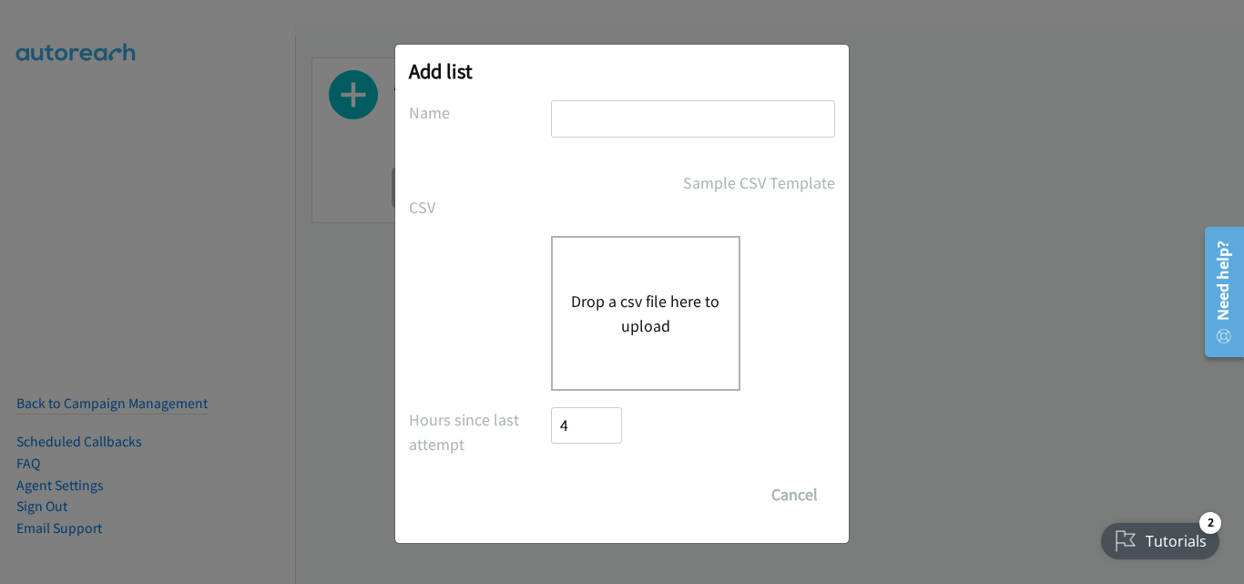  Describe the element at coordinates (758, 182) in the screenshot. I see `a: Sample CSV Template` at that location.